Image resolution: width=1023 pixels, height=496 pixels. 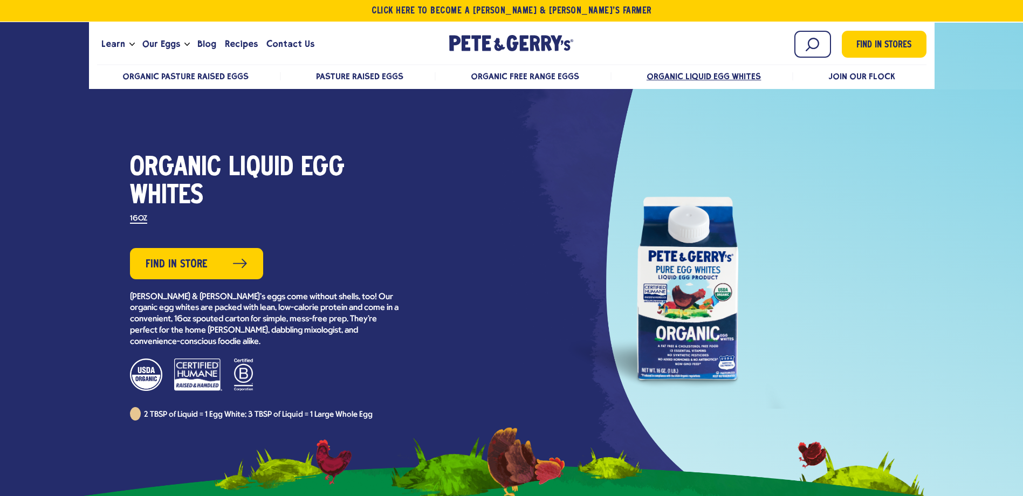 What do you see at coordinates (861, 76) in the screenshot?
I see `a: Join Our Flock` at bounding box center [861, 76].